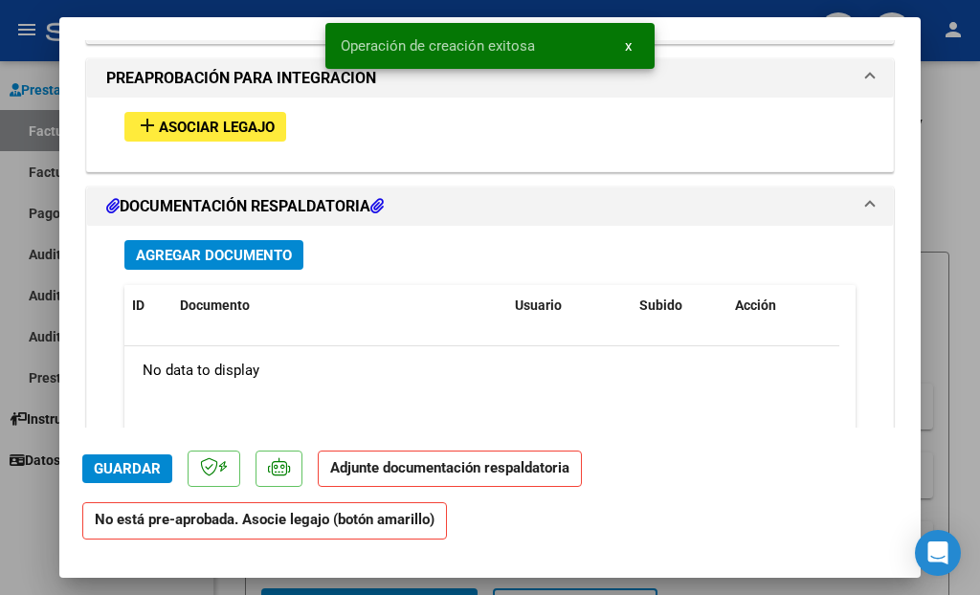 This screenshot has height=595, width=980. I want to click on h1: DOCUMENTACIÓN RESPALDATORIA, so click(245, 207).